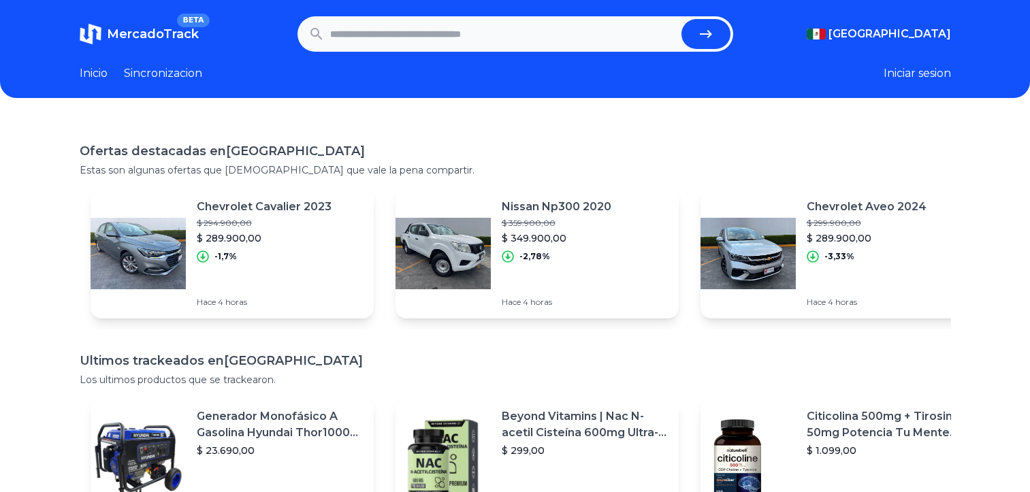 The height and width of the screenshot is (492, 1030). Describe the element at coordinates (535, 257) in the screenshot. I see `p: -2,78%` at that location.